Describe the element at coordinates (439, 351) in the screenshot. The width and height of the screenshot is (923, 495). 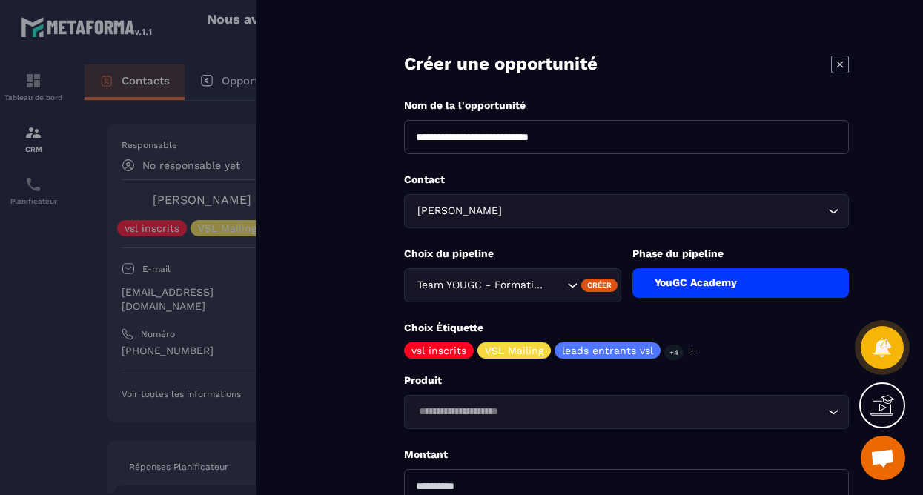
I see `p: vsl inscrits` at that location.